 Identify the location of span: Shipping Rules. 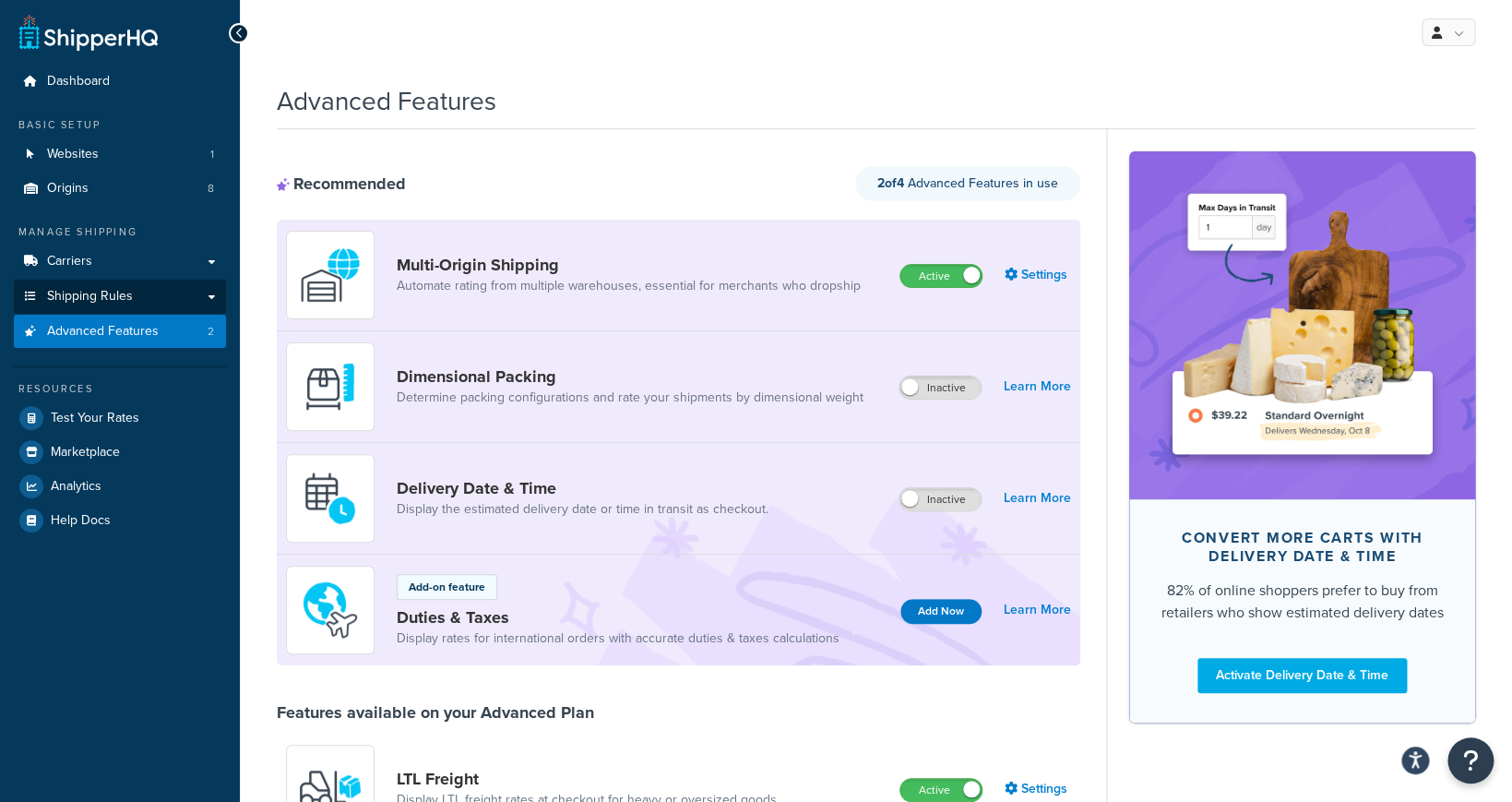
(90, 296).